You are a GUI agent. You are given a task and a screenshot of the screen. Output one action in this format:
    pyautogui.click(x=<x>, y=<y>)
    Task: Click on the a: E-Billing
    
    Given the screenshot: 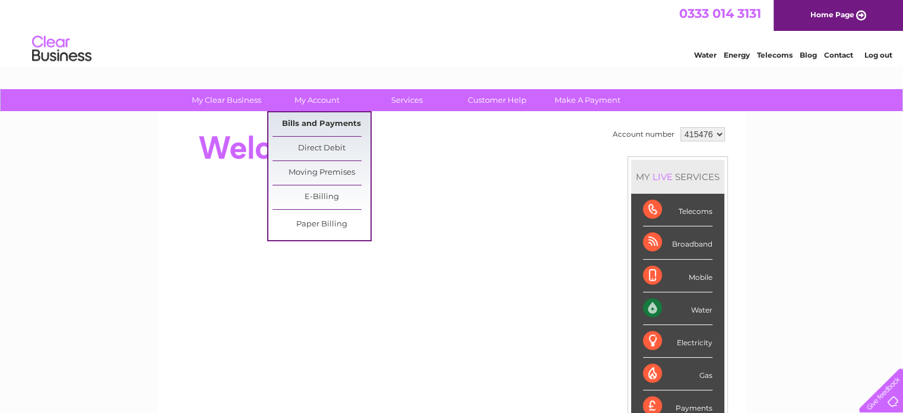 What is the action you would take?
    pyautogui.click(x=321, y=197)
    